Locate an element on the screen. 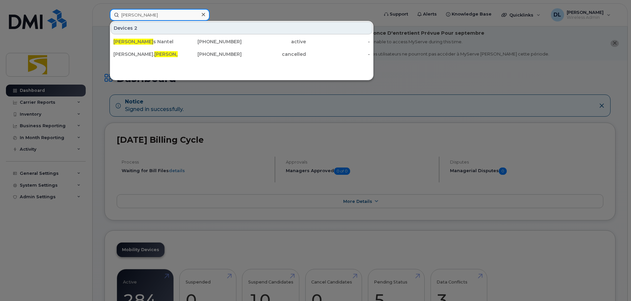 The width and height of the screenshot is (631, 301). div: Devices is located at coordinates (242, 28).